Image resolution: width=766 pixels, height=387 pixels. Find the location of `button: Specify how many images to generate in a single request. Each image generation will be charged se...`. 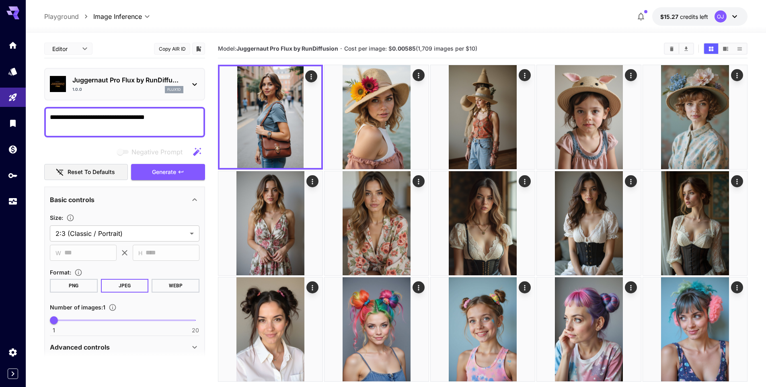

button: Specify how many images to generate in a single request. Each image generation will be charged se... is located at coordinates (113, 308).